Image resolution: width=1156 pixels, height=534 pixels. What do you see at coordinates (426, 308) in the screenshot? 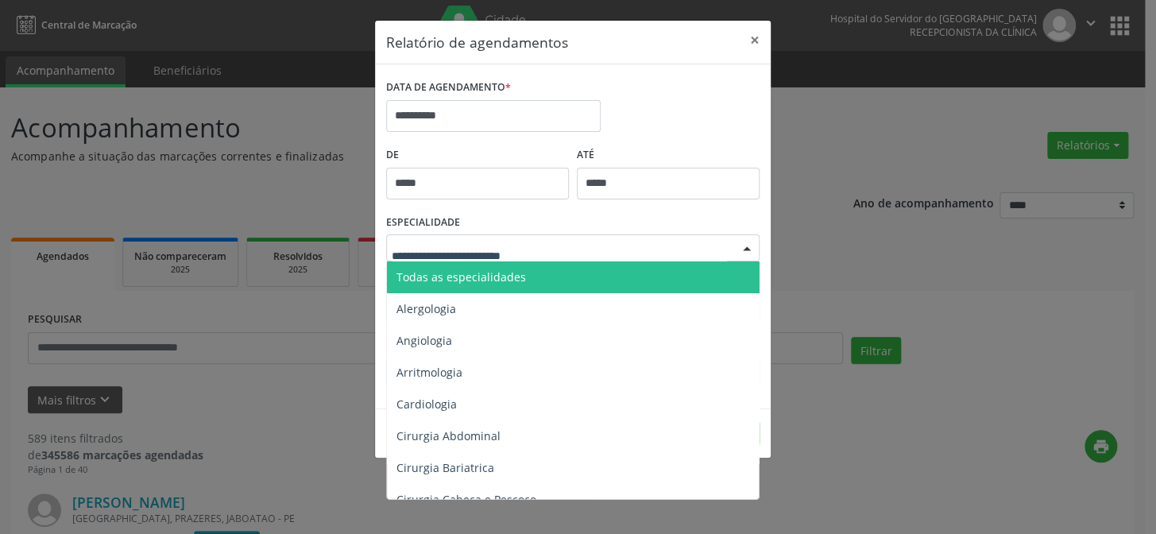
I see `span: Alergologia` at bounding box center [426, 308].